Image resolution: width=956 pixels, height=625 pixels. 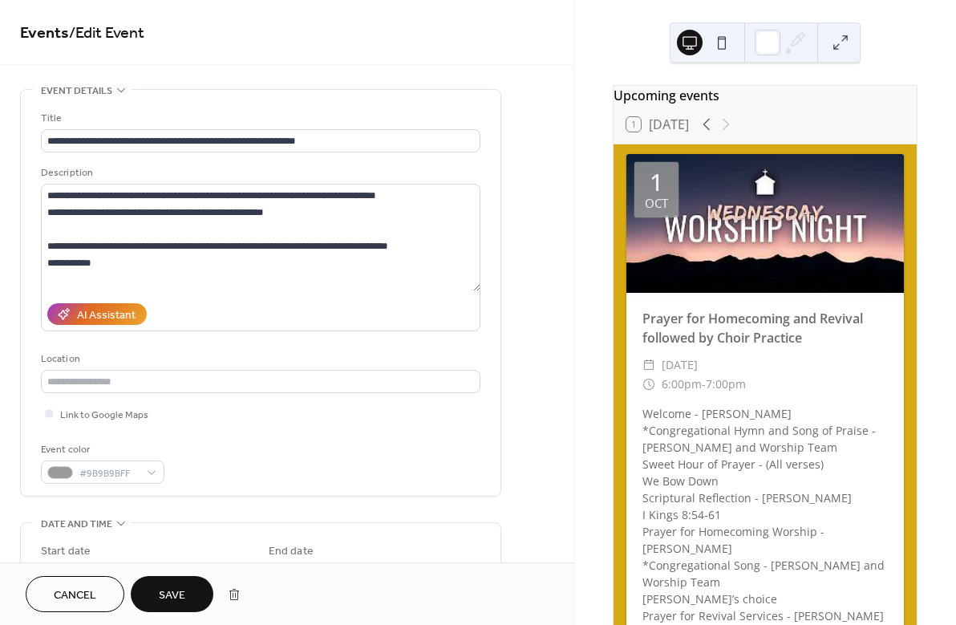 What do you see at coordinates (44, 33) in the screenshot?
I see `a: Events` at bounding box center [44, 33].